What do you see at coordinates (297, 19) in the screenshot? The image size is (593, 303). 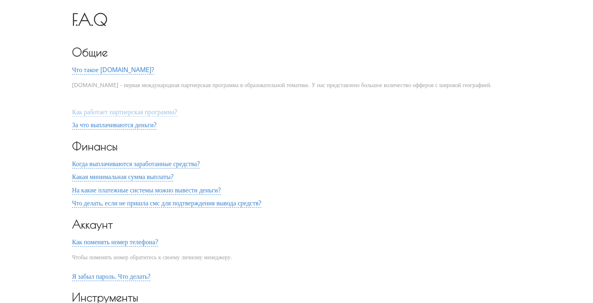 I see `h1: F.A.Q` at bounding box center [297, 19].